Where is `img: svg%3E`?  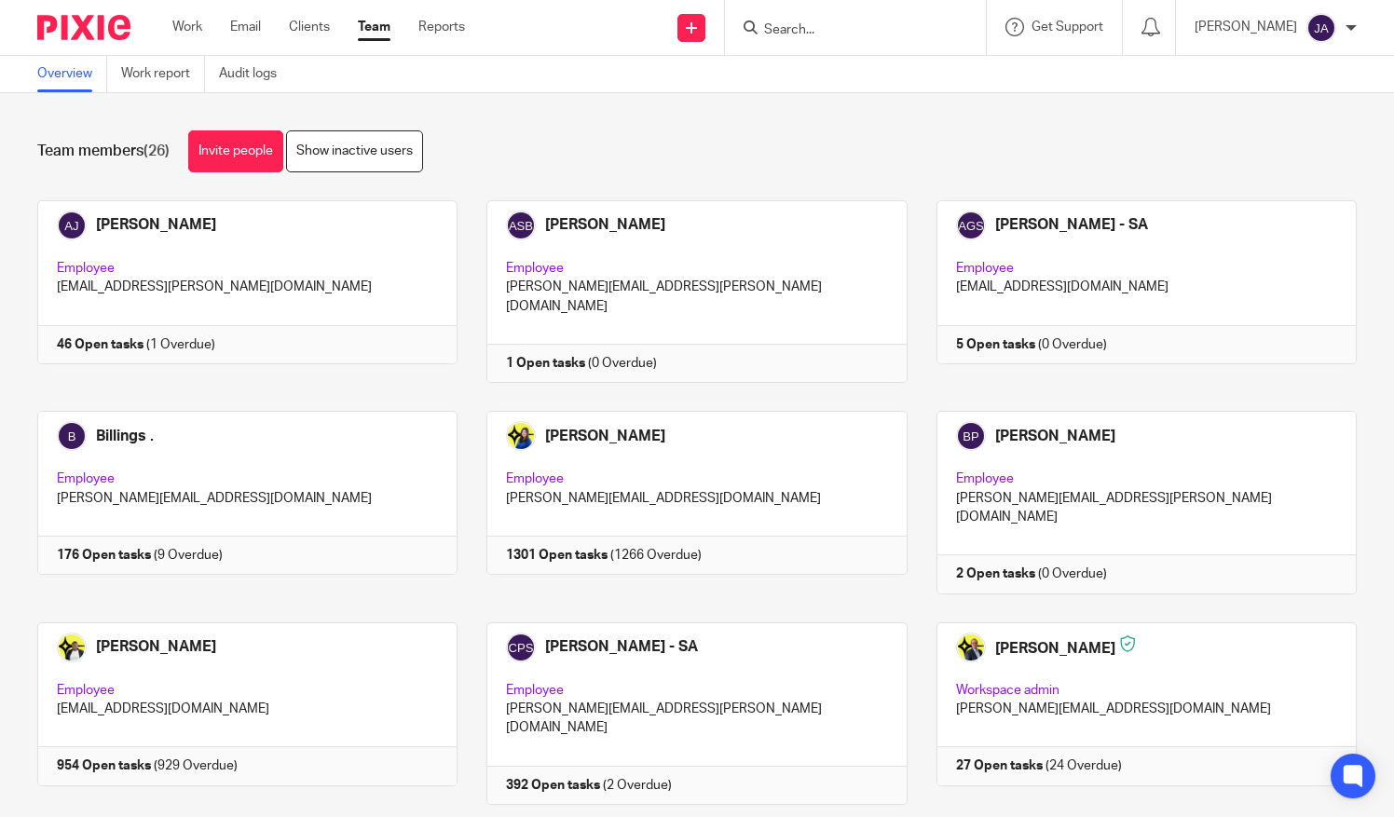
img: svg%3E is located at coordinates (1321, 28).